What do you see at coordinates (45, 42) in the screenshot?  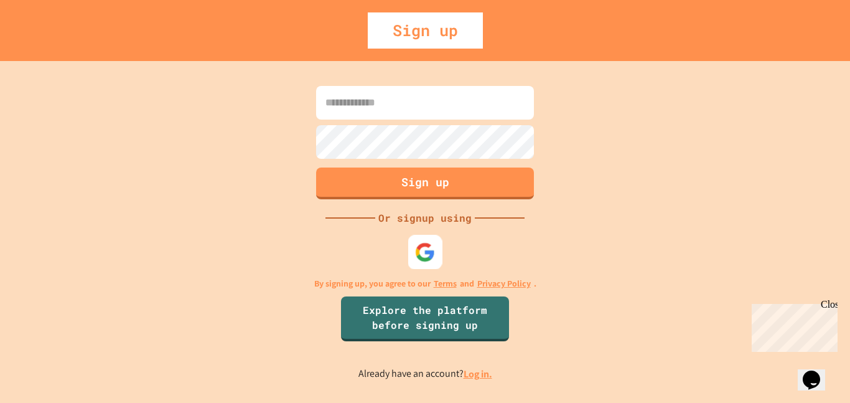 I see `div: Chat with us now!Close` at bounding box center [45, 42].